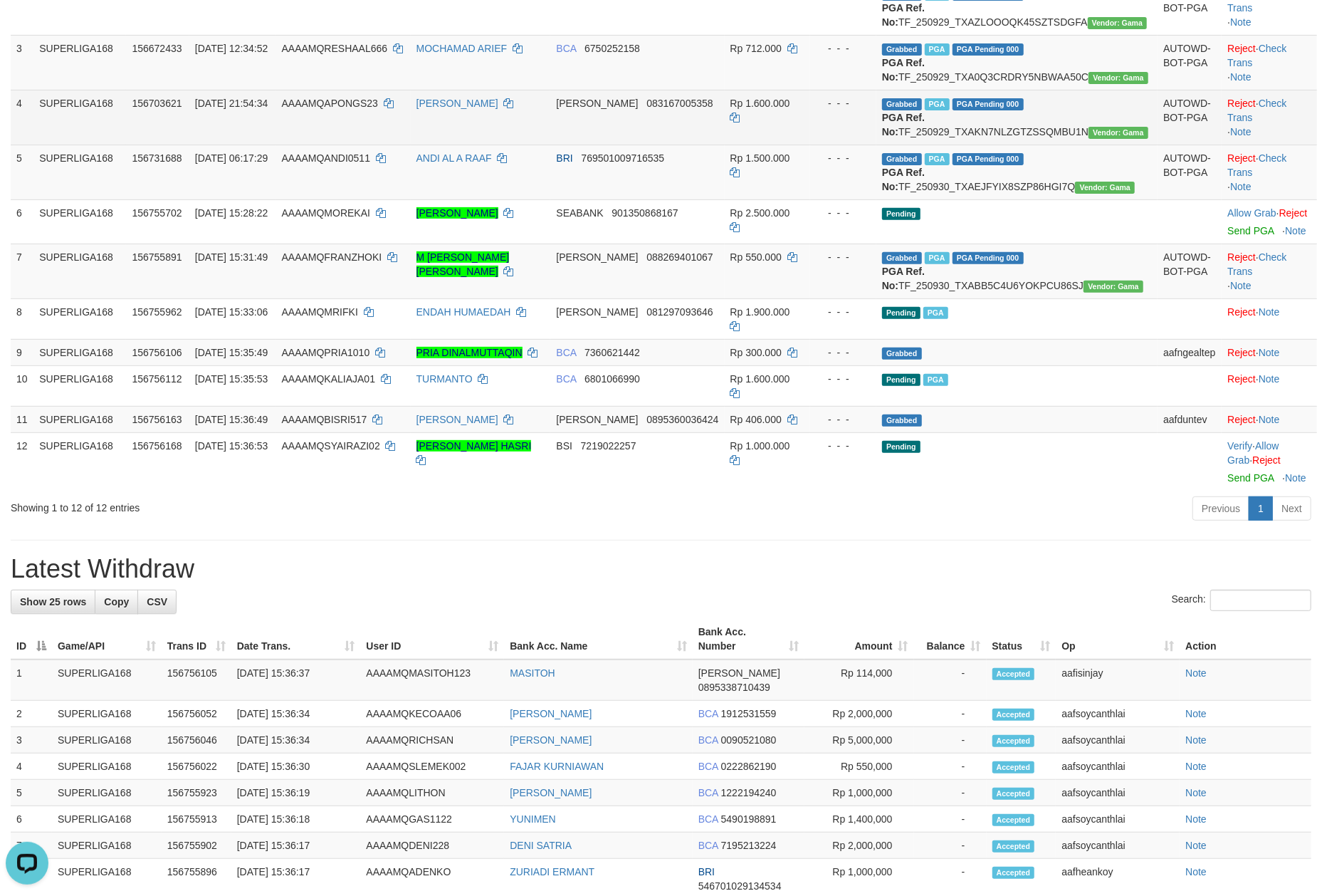 This screenshot has width=1322, height=896. Describe the element at coordinates (1118, 766) in the screenshot. I see `td: aafsoycanthlai` at that location.